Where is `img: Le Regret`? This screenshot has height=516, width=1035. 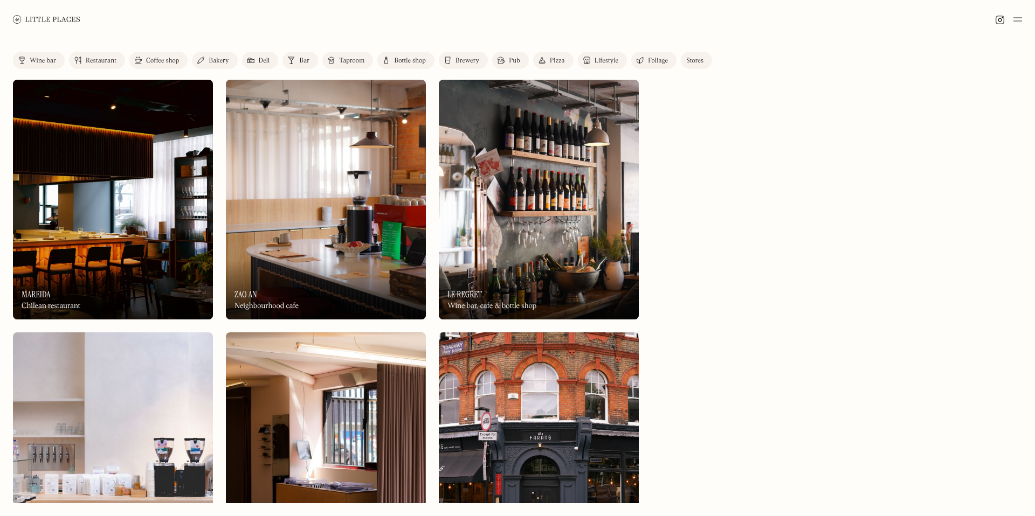 img: Le Regret is located at coordinates (538, 199).